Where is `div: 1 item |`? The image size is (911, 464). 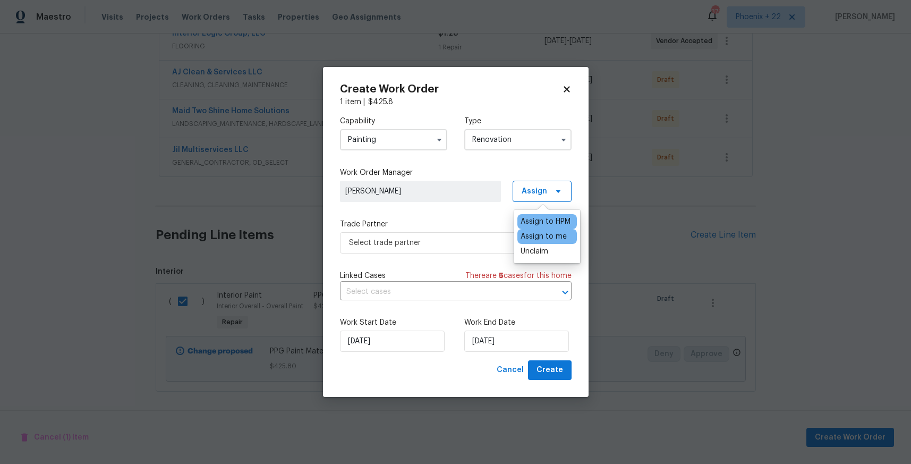
div: 1 item | is located at coordinates (456, 102).